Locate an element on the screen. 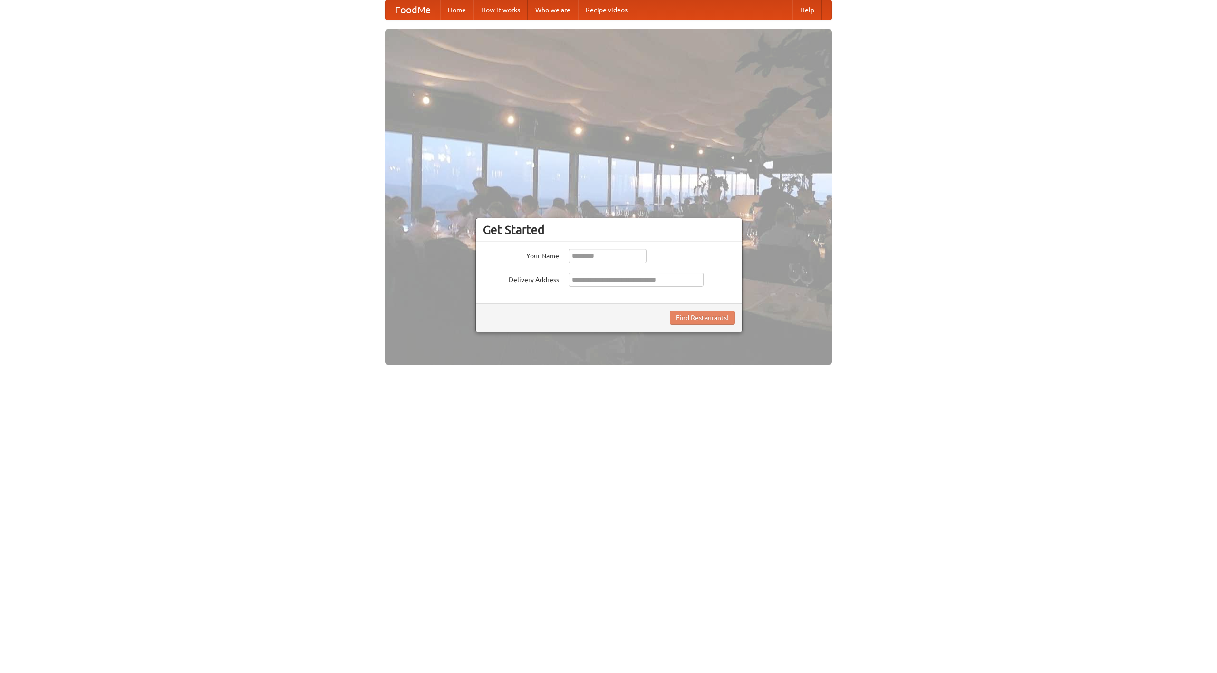 The image size is (1217, 673). h3: Get Started is located at coordinates (609, 230).